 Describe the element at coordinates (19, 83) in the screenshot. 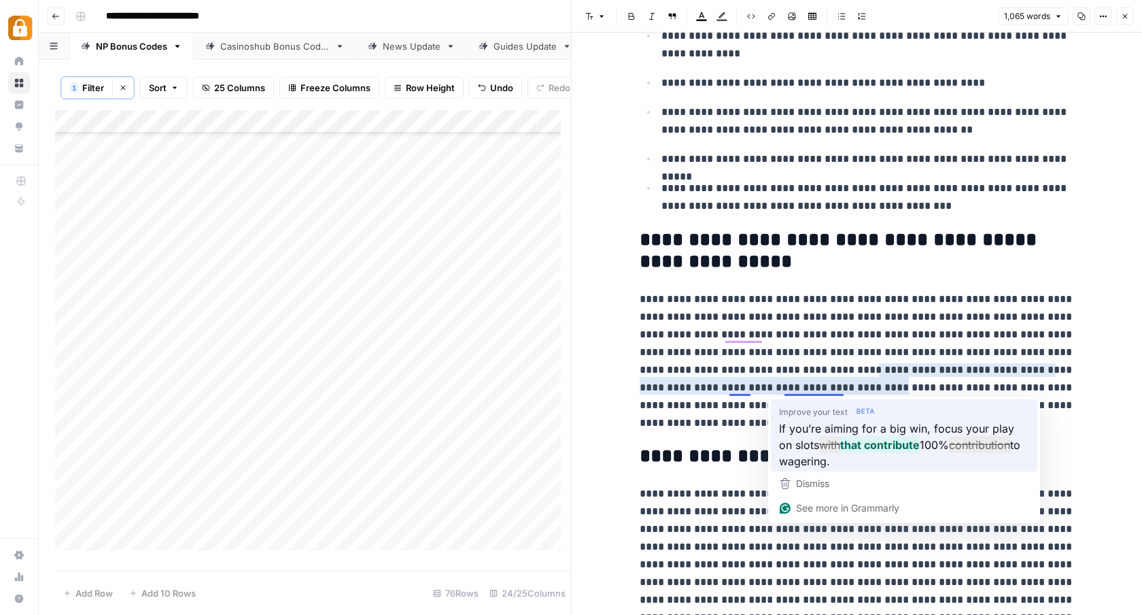

I see `a: Browse` at that location.